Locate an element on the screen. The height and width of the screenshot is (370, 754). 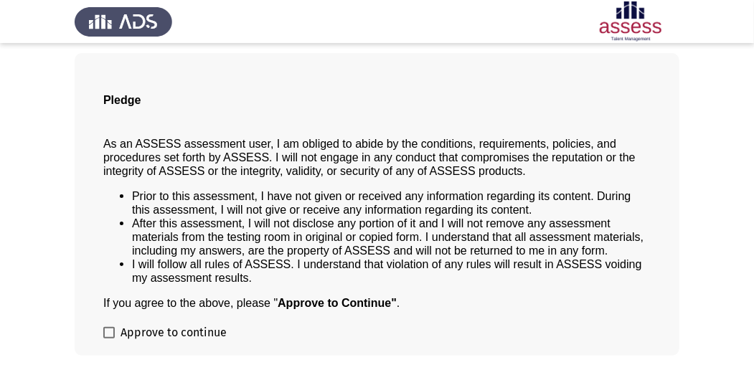
span: After this assessment, I will not disclose any portion of it and I will not remove any assessment... is located at coordinates (387, 237).